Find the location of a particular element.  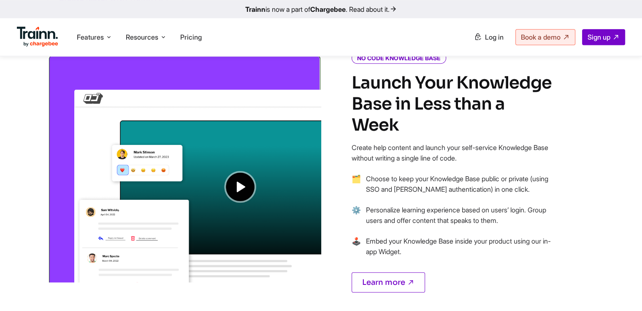

a: Book a demo is located at coordinates (545, 37).